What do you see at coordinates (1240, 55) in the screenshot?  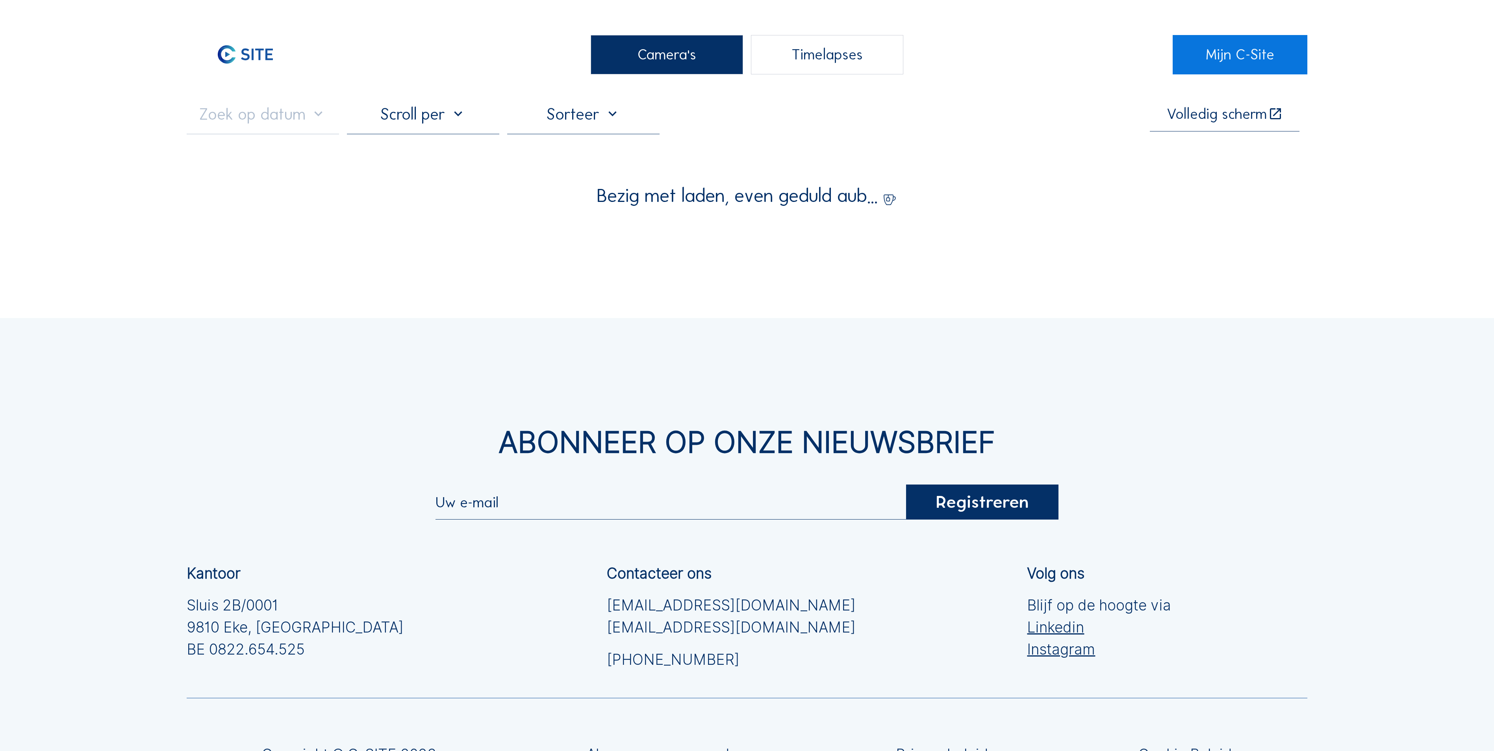 I see `a: Mijn C-Site` at bounding box center [1240, 55].